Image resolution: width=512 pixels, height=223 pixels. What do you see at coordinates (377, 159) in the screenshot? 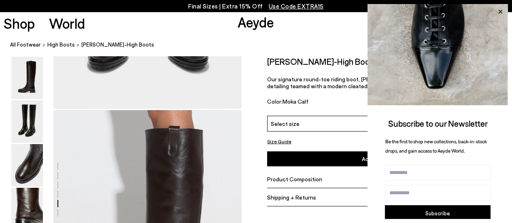
I see `span: Add to Cart` at bounding box center [377, 159].